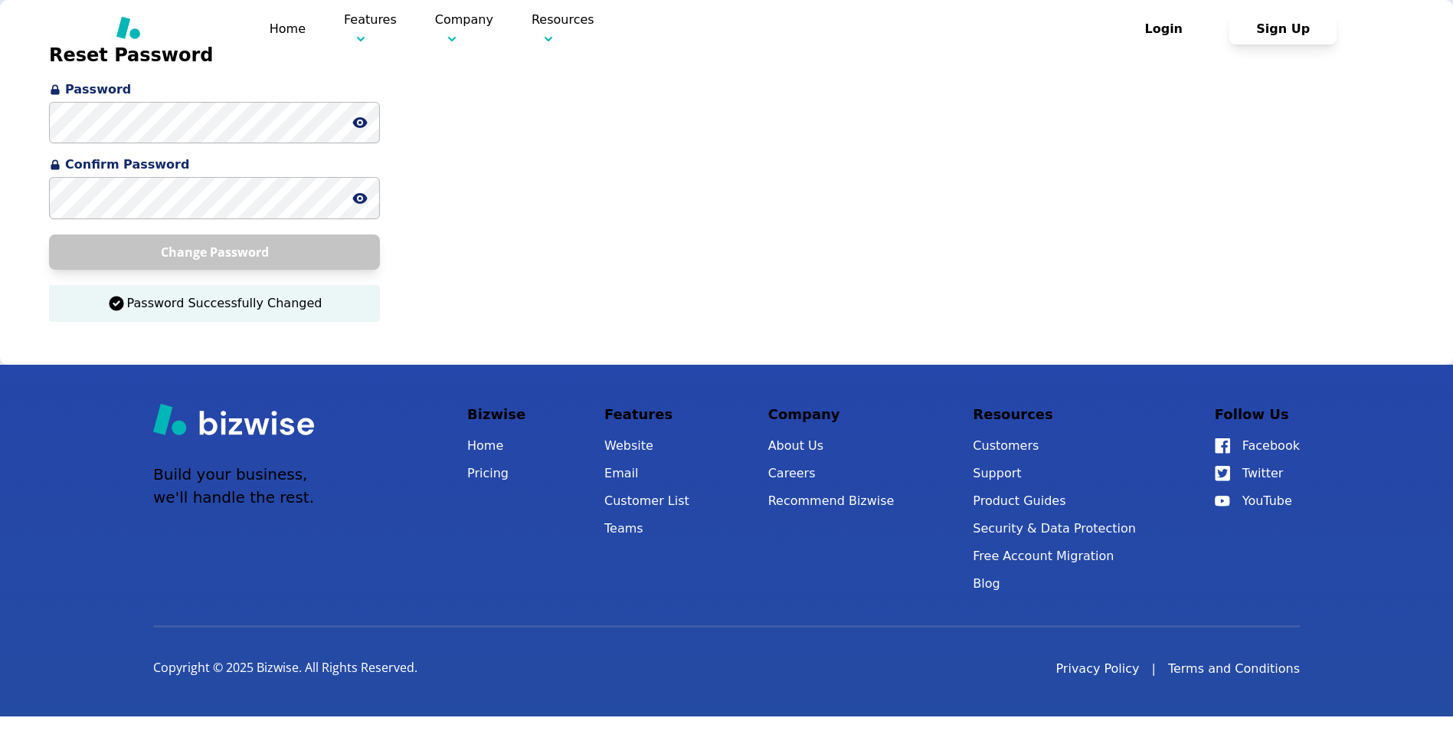 Image resolution: width=1453 pixels, height=731 pixels. Describe the element at coordinates (214, 303) in the screenshot. I see `p: Password Successfully Changed` at that location.